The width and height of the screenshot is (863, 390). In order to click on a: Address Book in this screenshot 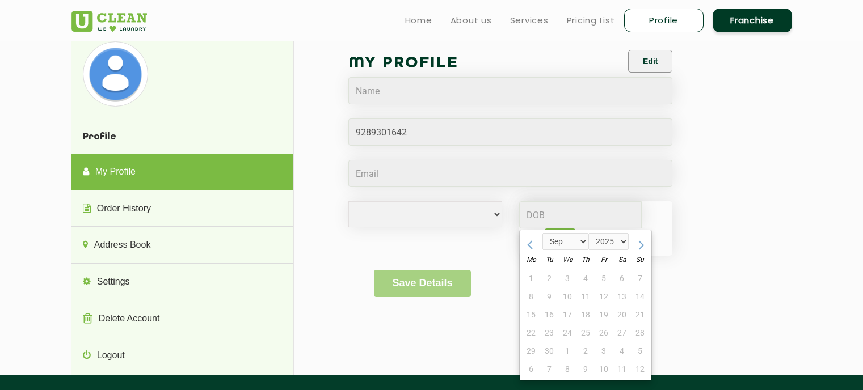, I will do `click(182, 246)`.